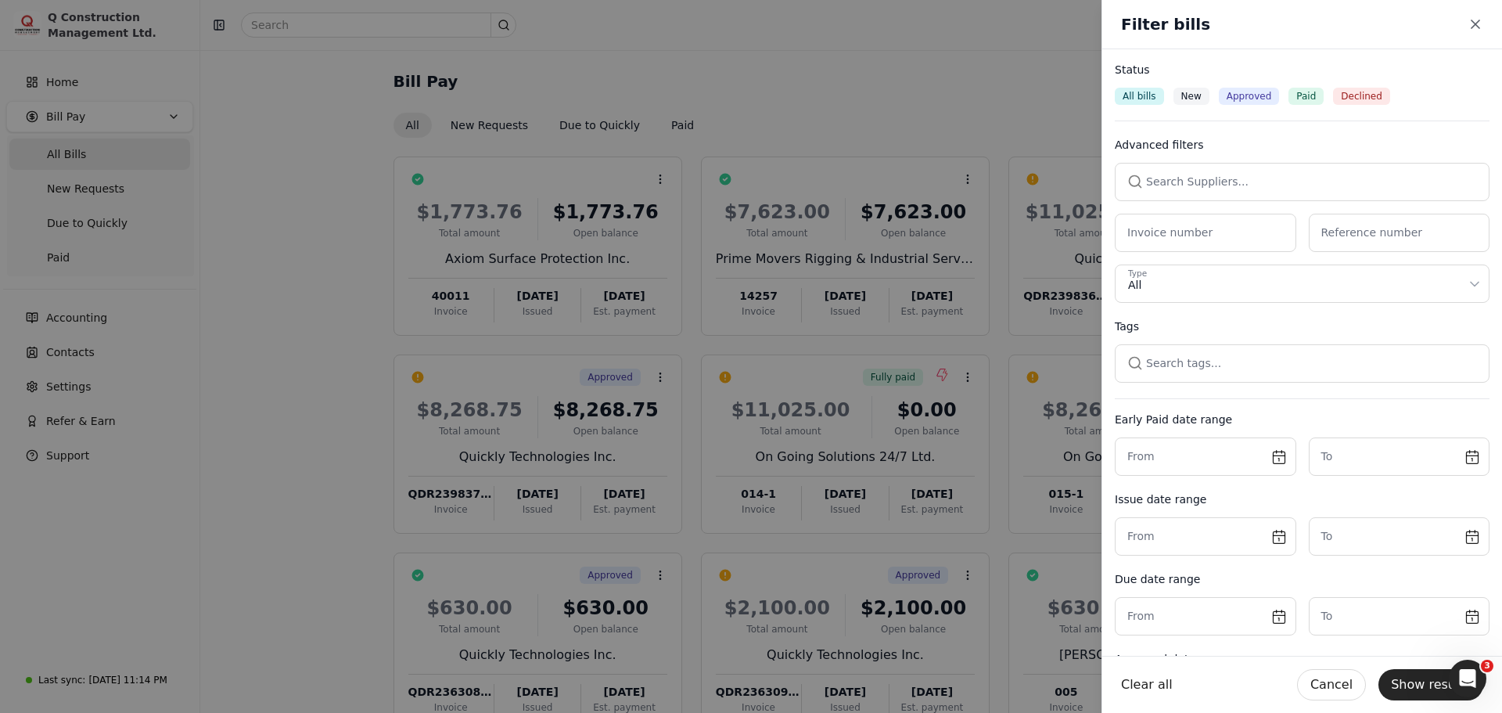 Image resolution: width=1502 pixels, height=713 pixels. What do you see at coordinates (1361, 96) in the screenshot?
I see `button: Declined` at bounding box center [1361, 96].